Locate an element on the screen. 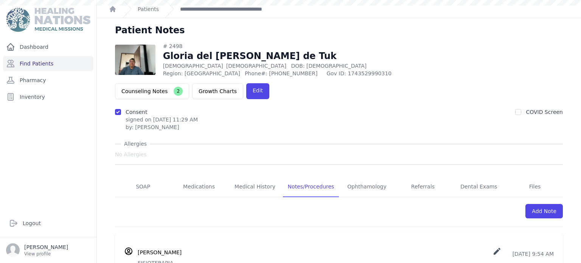 Image resolution: width=581 pixels, height=263 pixels. div: # 2498 is located at coordinates (285, 46).